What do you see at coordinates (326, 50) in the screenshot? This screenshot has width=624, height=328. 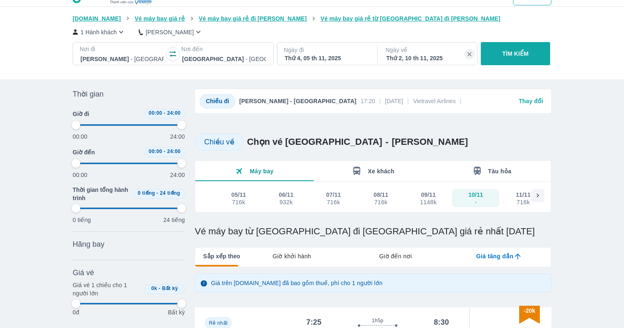 I see `p: Ngày đi` at bounding box center [326, 50].